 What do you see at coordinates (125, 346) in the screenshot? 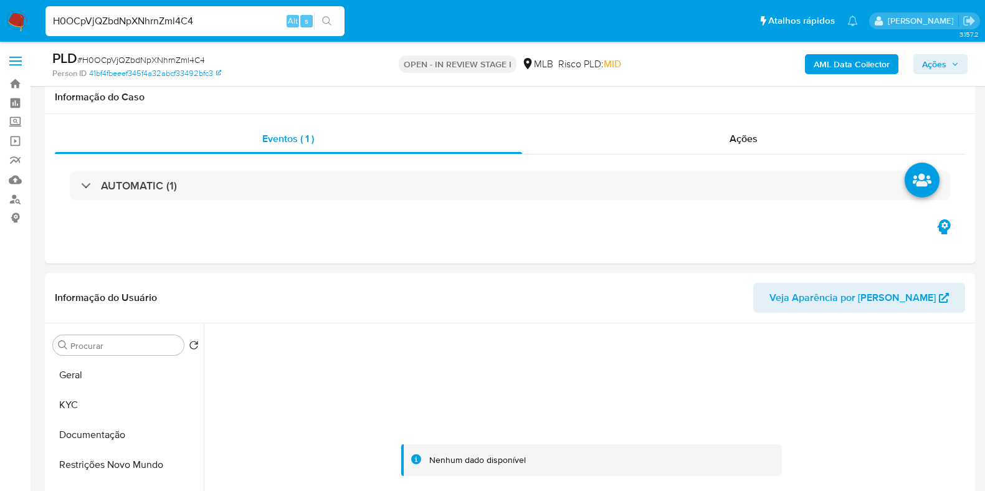
I see `input: Procurar` at bounding box center [125, 346].